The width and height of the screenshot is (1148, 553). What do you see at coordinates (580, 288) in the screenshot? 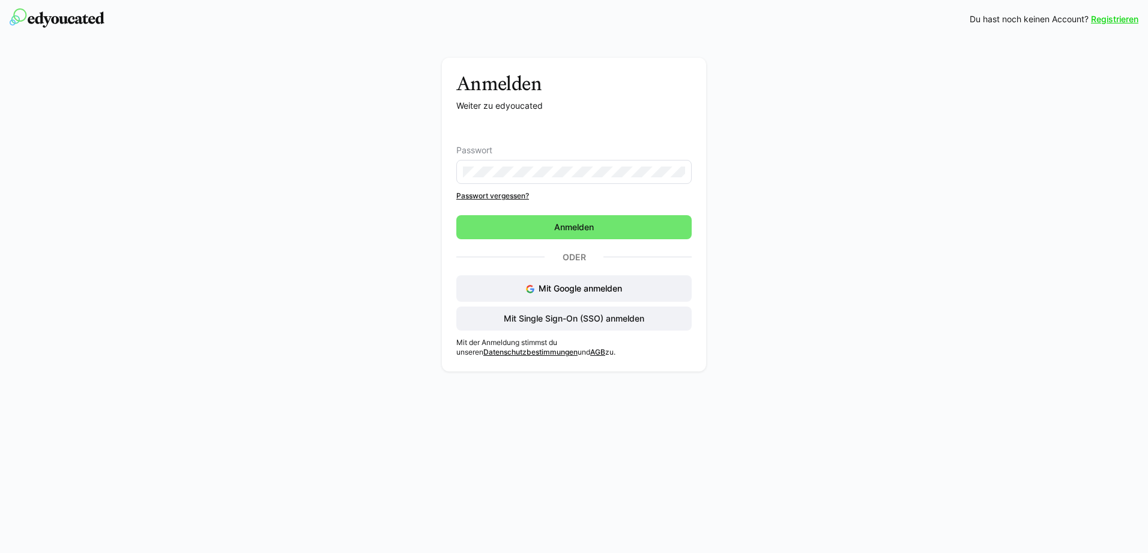
I see `span: Mit Google anmelden` at bounding box center [580, 288].